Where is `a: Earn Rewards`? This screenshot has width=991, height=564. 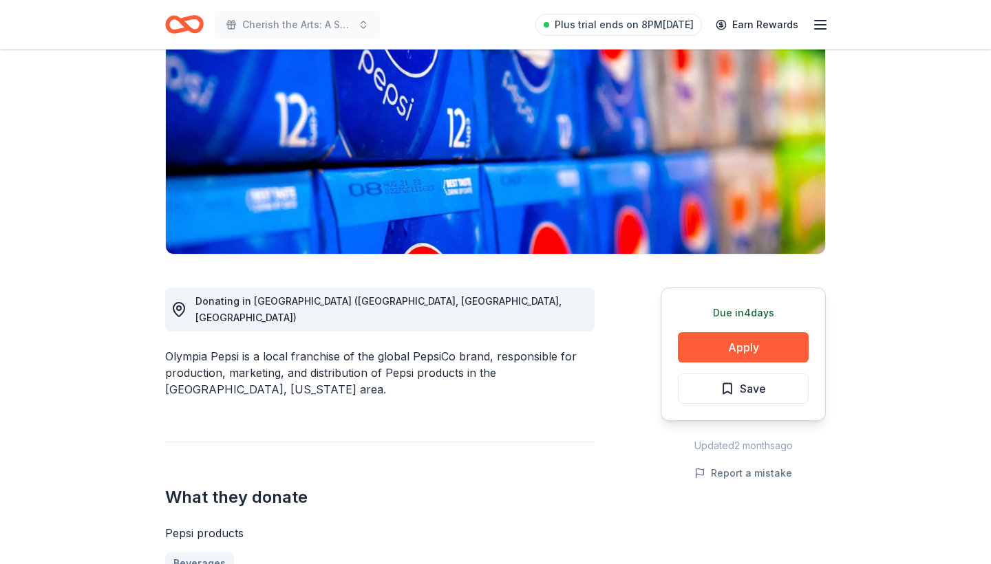
a: Earn Rewards is located at coordinates (757, 25).